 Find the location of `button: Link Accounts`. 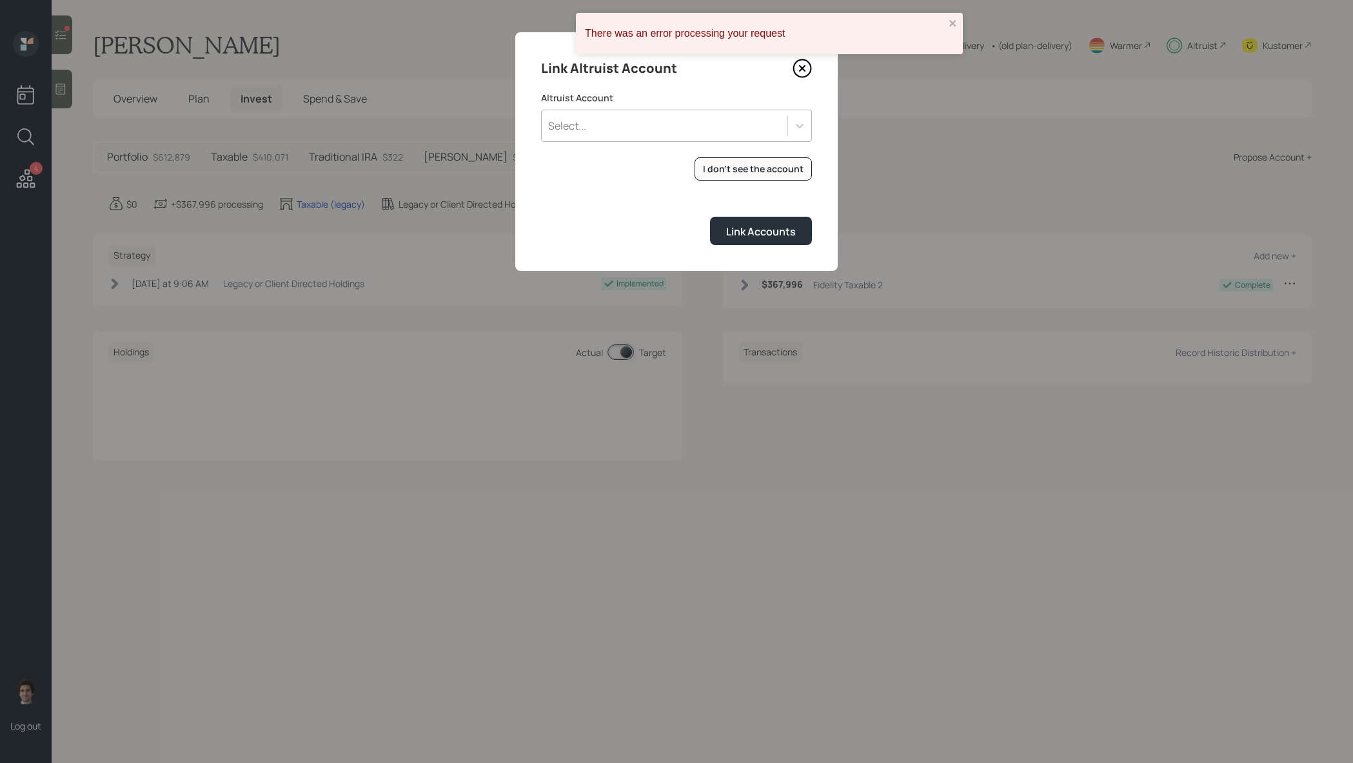

button: Link Accounts is located at coordinates (761, 230).